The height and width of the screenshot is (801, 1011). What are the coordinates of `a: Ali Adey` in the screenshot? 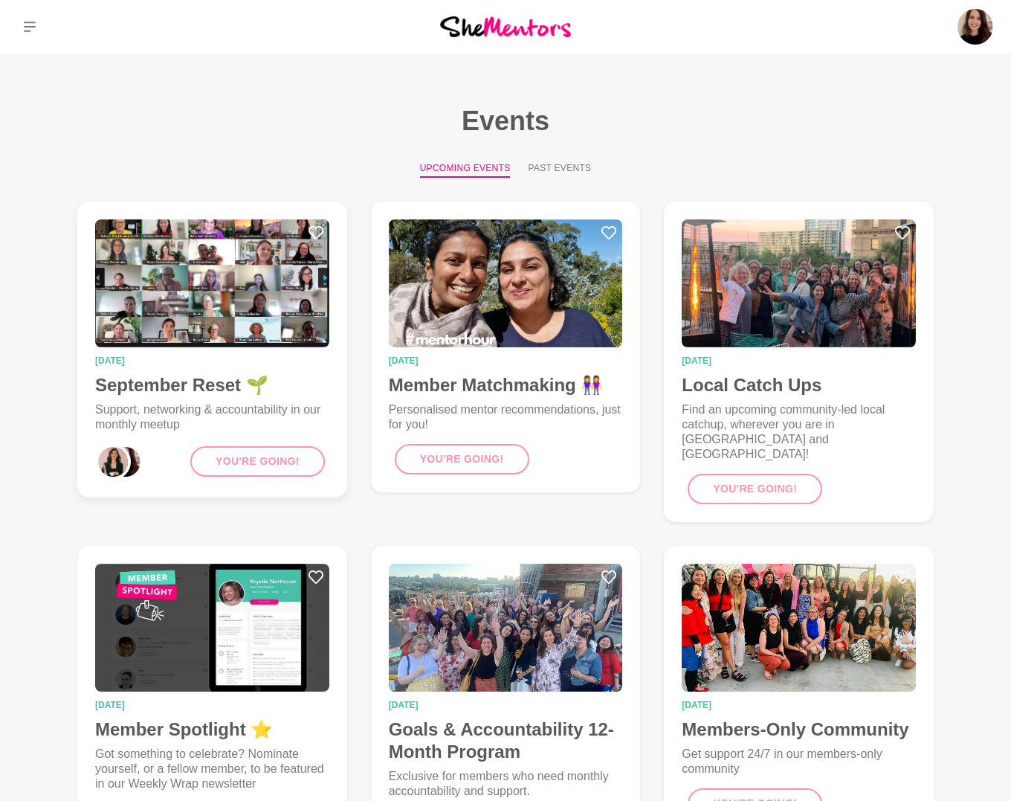 It's located at (976, 27).